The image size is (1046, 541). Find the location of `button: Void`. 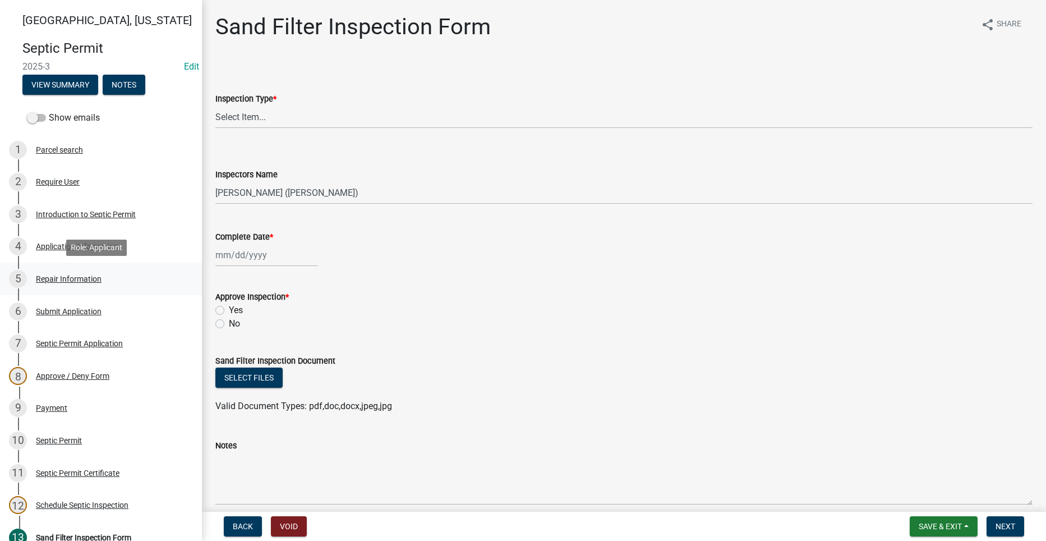

button: Void is located at coordinates (289, 526).